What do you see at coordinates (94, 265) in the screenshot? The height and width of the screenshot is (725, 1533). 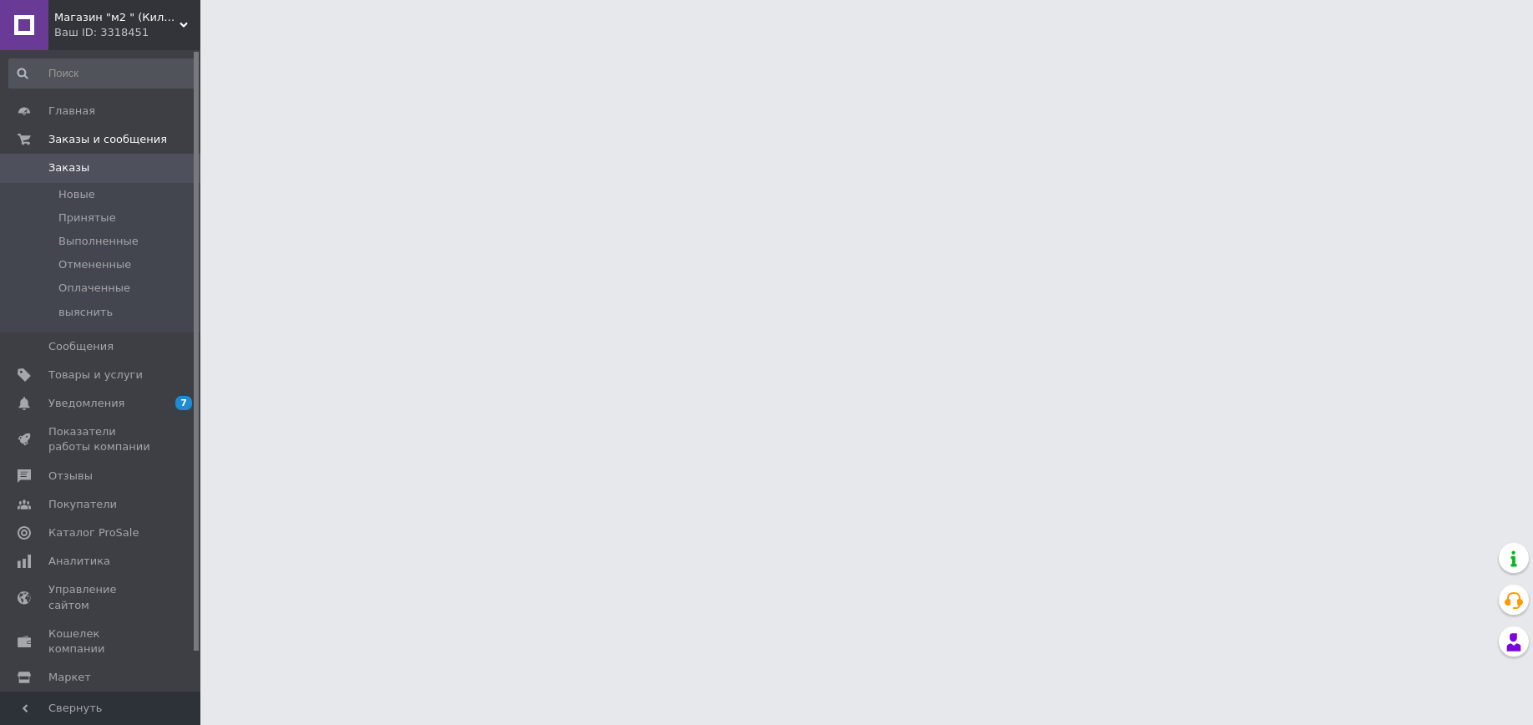 I see `span: Отмененные` at bounding box center [94, 265].